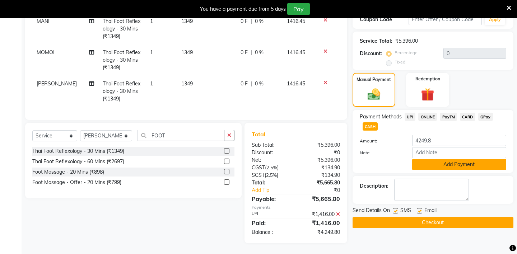 The height and width of the screenshot is (254, 517). I want to click on div: Thai Foot Reflexology - 60 Mins (₹2697), so click(78, 162).